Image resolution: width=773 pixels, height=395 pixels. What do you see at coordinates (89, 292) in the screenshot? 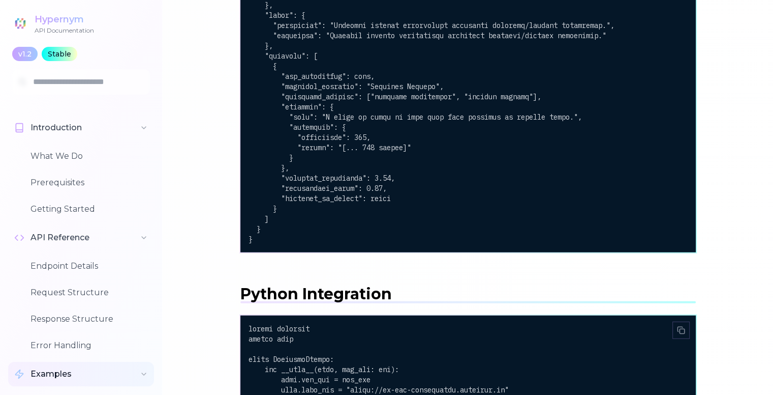
I see `button: Request Structure` at bounding box center [89, 292].